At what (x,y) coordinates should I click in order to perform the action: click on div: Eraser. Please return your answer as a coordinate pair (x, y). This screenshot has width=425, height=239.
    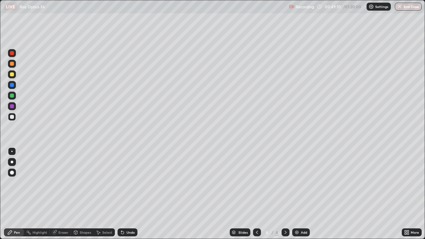
    Looking at the image, I should click on (63, 232).